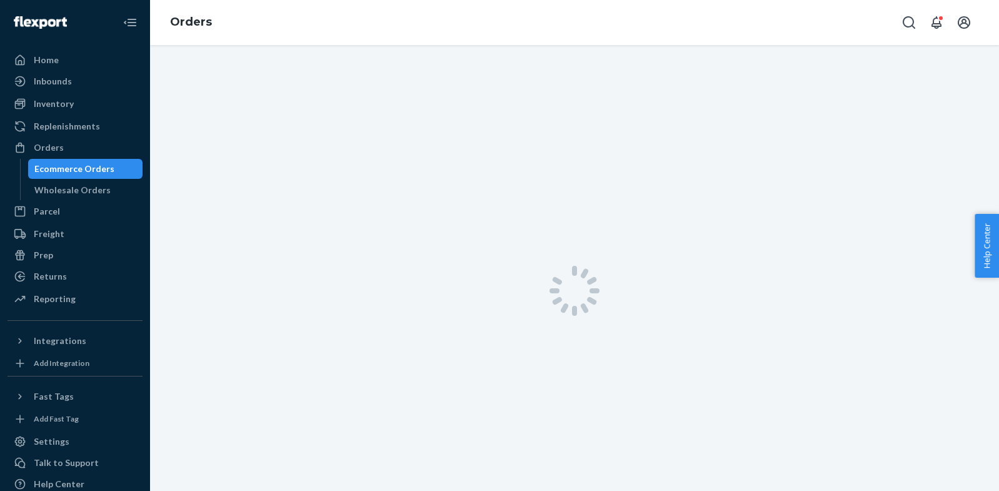 The image size is (999, 491). What do you see at coordinates (73, 190) in the screenshot?
I see `div: Wholesale Orders` at bounding box center [73, 190].